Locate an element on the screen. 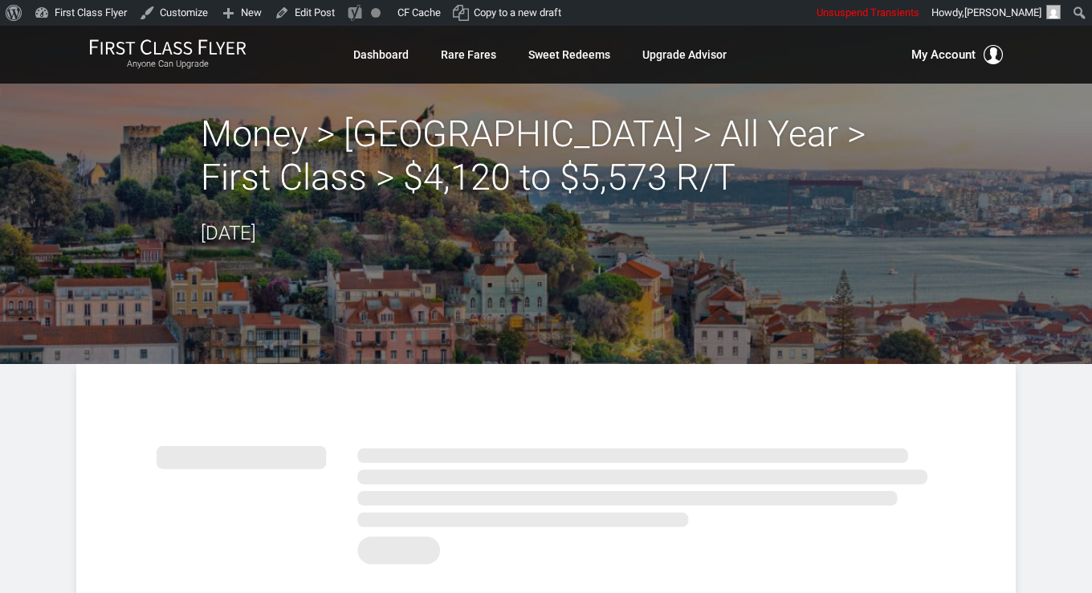 Image resolution: width=1092 pixels, height=593 pixels. a: Rare Fares is located at coordinates (468, 55).